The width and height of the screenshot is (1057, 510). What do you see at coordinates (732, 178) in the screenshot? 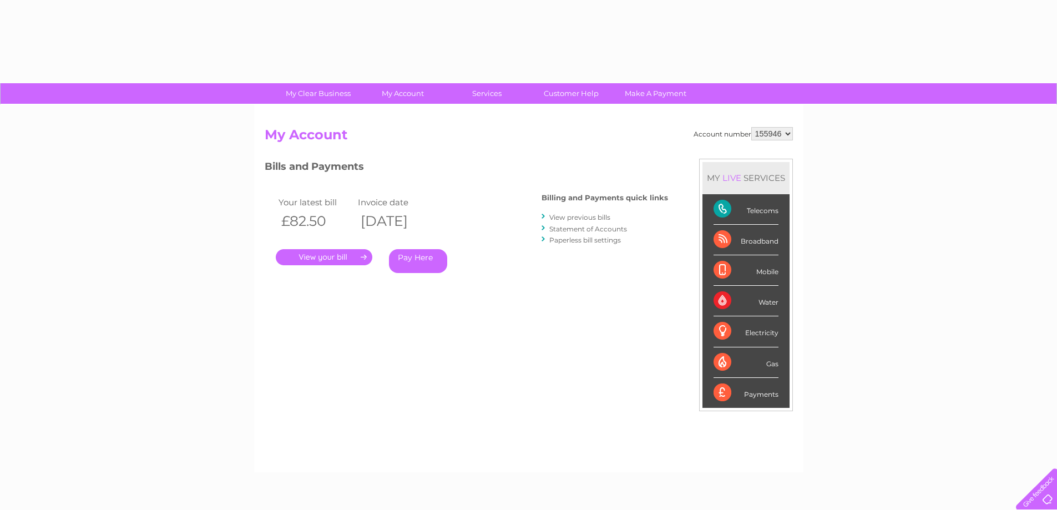
I see `div: LIVE` at bounding box center [732, 178].